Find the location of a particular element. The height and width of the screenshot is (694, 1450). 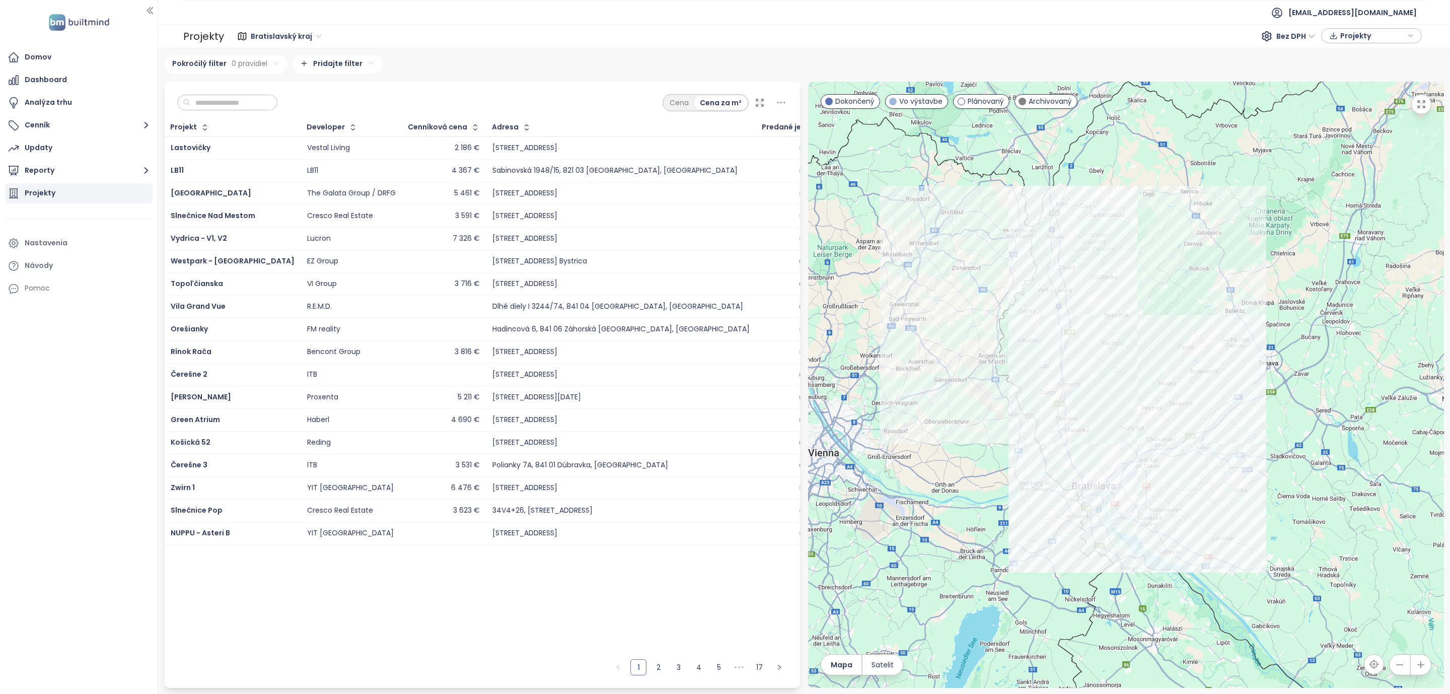

a: Lastovičky is located at coordinates (190, 147).